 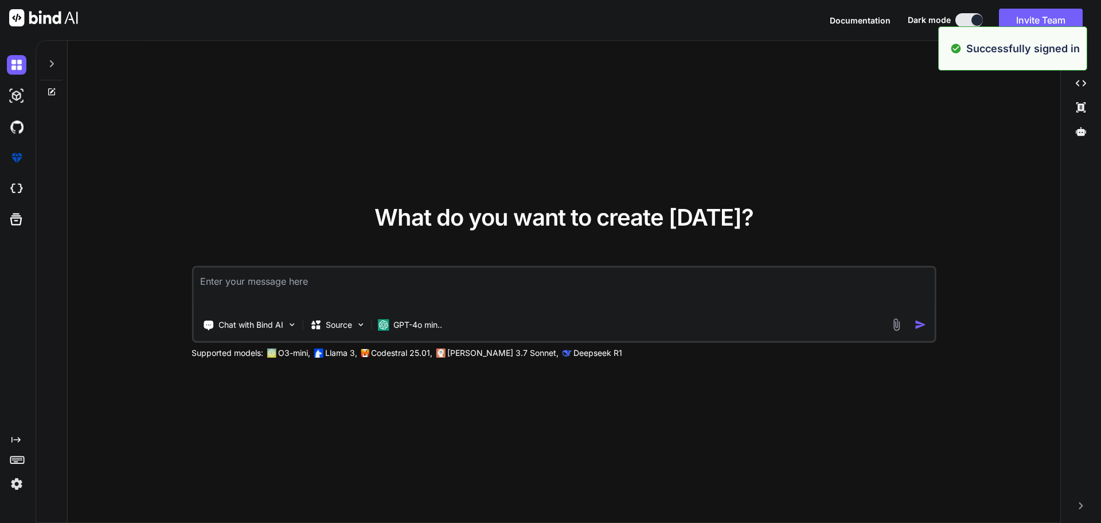 I want to click on img: alert, so click(x=956, y=48).